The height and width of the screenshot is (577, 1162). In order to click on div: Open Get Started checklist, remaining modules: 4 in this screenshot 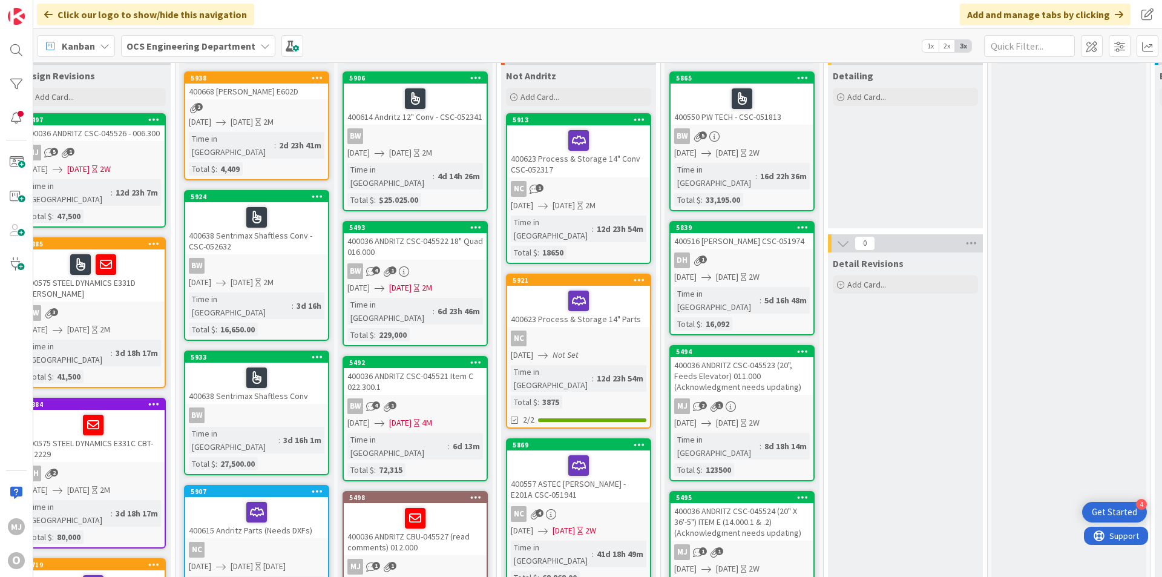, I will do `click(1114, 512)`.